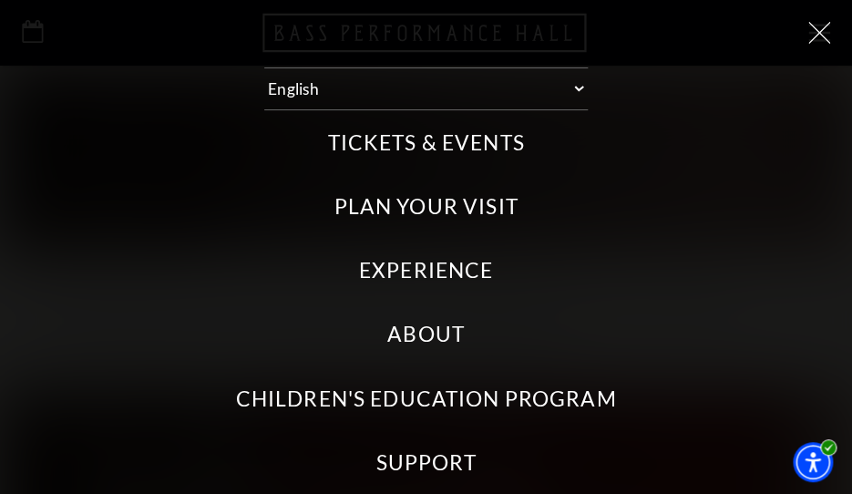 Image resolution: width=852 pixels, height=494 pixels. Describe the element at coordinates (426, 143) in the screenshot. I see `label: Tickets & Events` at that location.